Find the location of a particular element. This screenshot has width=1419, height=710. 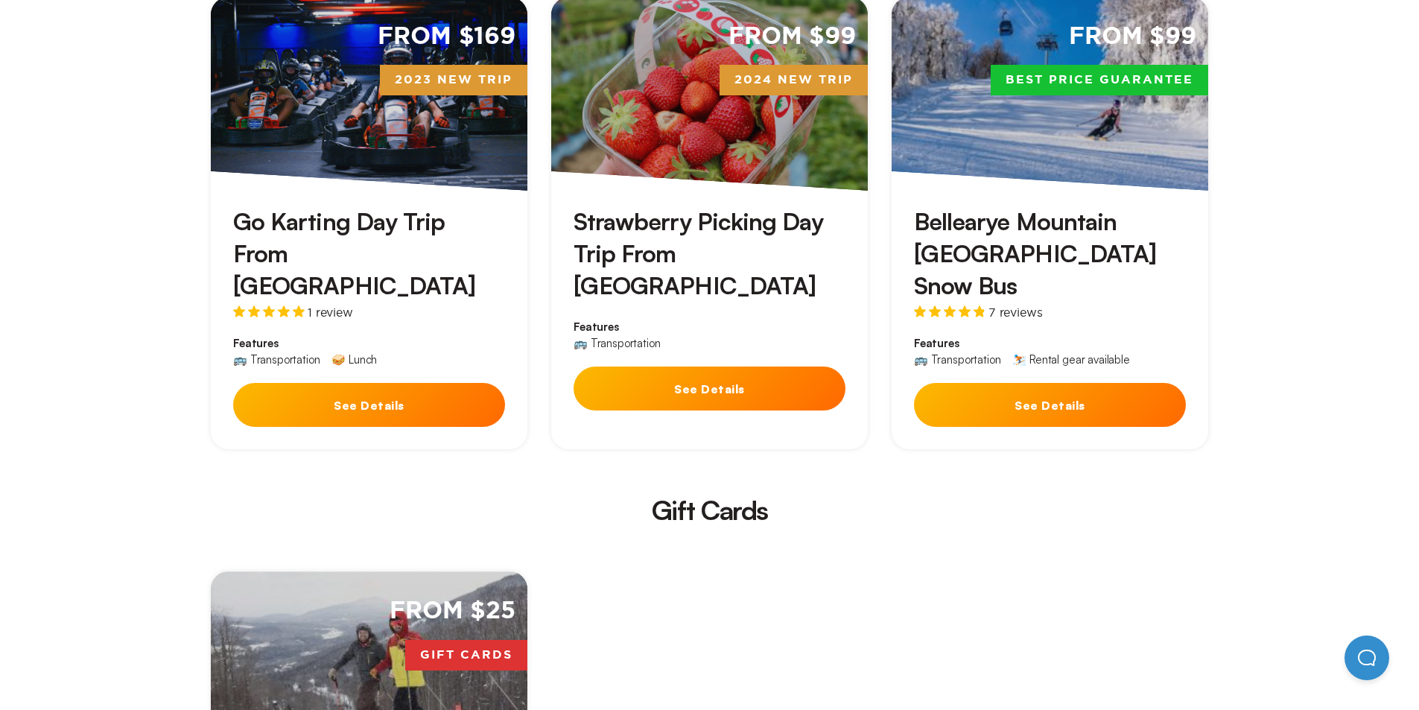

span: From $25 is located at coordinates (452, 611).